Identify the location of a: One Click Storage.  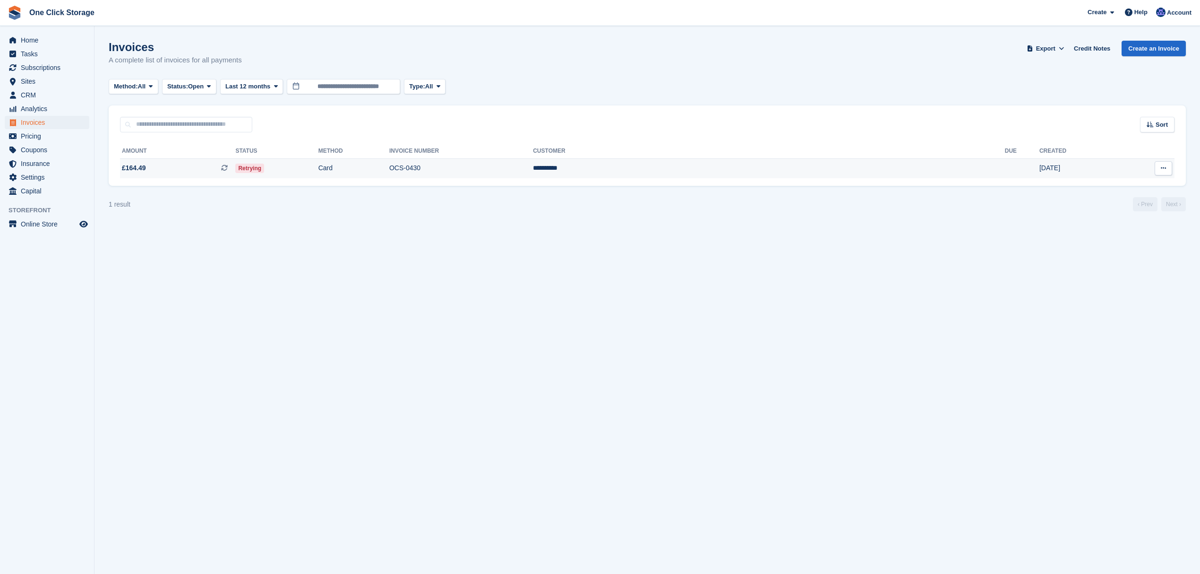
(62, 12).